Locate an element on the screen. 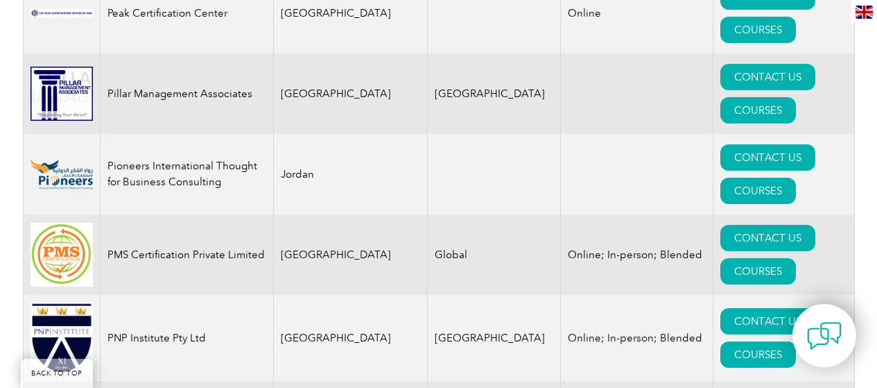 The image size is (877, 388). td: Global is located at coordinates (495, 255).